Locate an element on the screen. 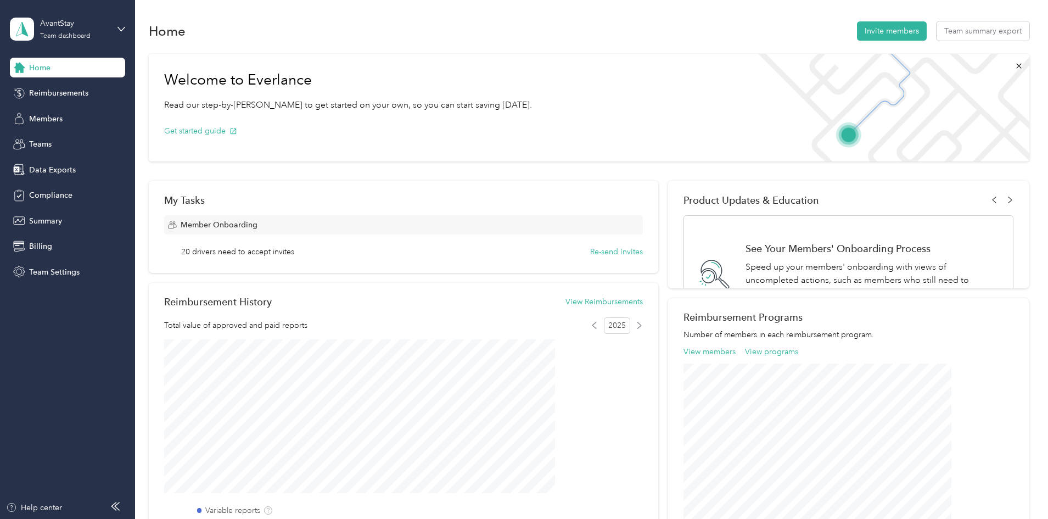  h1: Welcome to Everlance is located at coordinates (348, 80).